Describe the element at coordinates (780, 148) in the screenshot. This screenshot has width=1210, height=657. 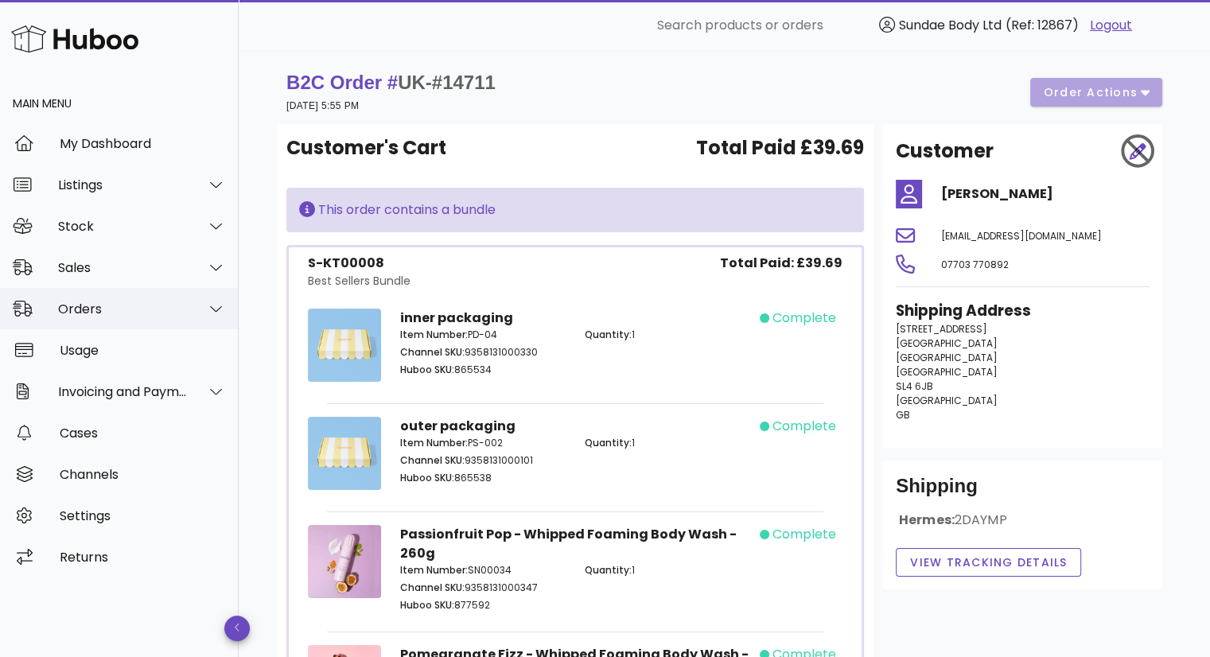
I see `span: Total Paid £39.69` at that location.